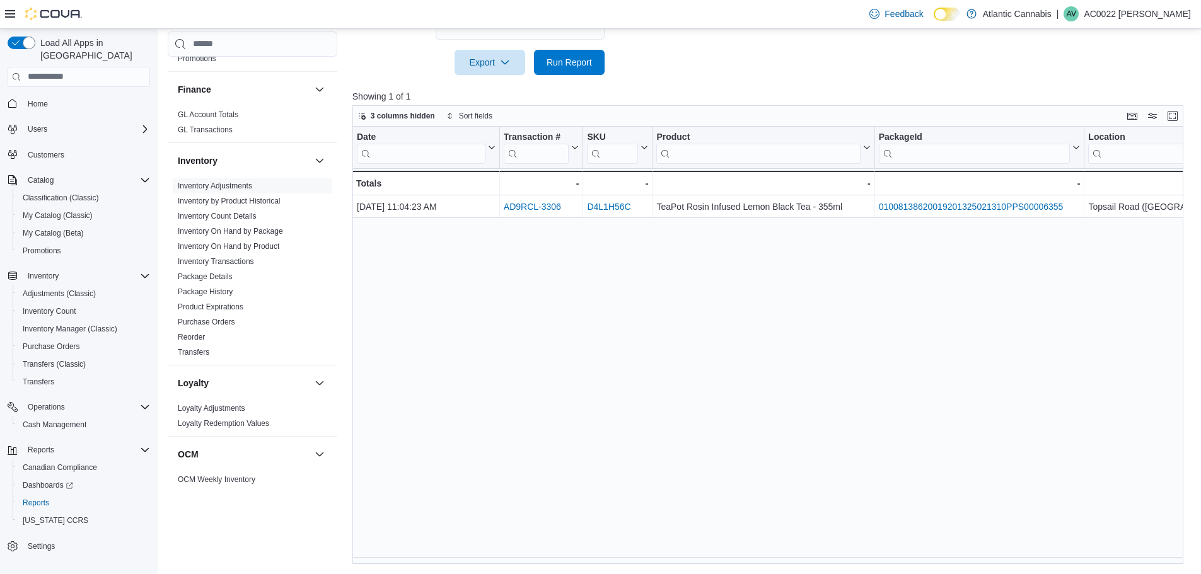 This screenshot has width=1201, height=574. Describe the element at coordinates (1132, 116) in the screenshot. I see `button: Keyboard shortcuts` at that location.